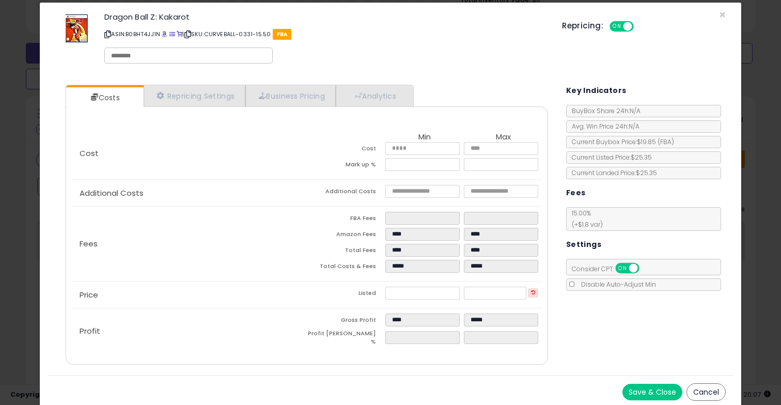  Describe the element at coordinates (179, 34) in the screenshot. I see `a: Your listing only` at that location.